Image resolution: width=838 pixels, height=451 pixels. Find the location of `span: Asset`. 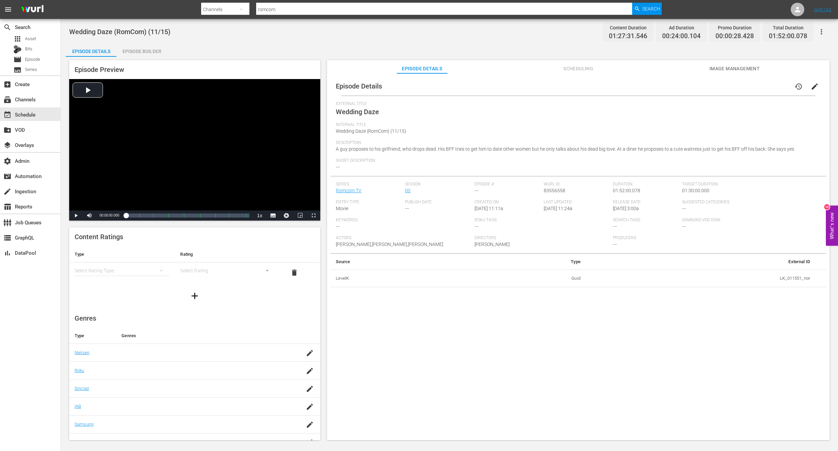

span: Asset is located at coordinates (18, 39).